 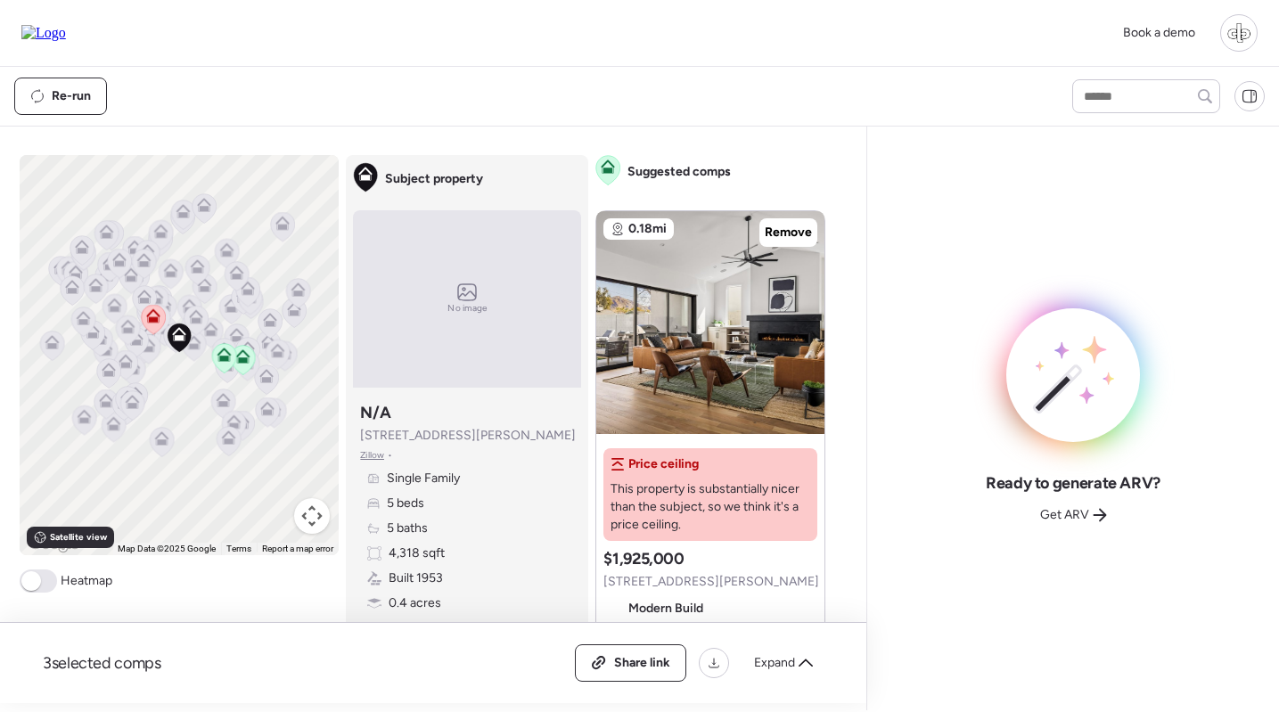 I want to click on span: No image, so click(x=467, y=308).